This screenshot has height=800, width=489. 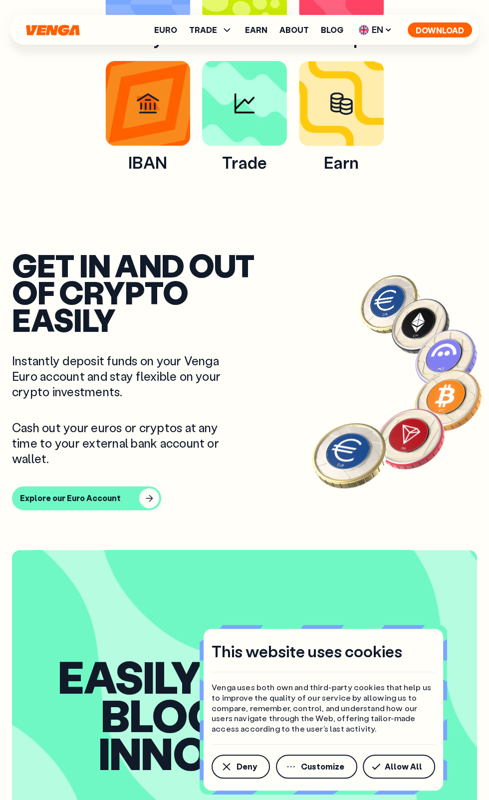 What do you see at coordinates (364, 30) in the screenshot?
I see `img: flag-uk` at bounding box center [364, 30].